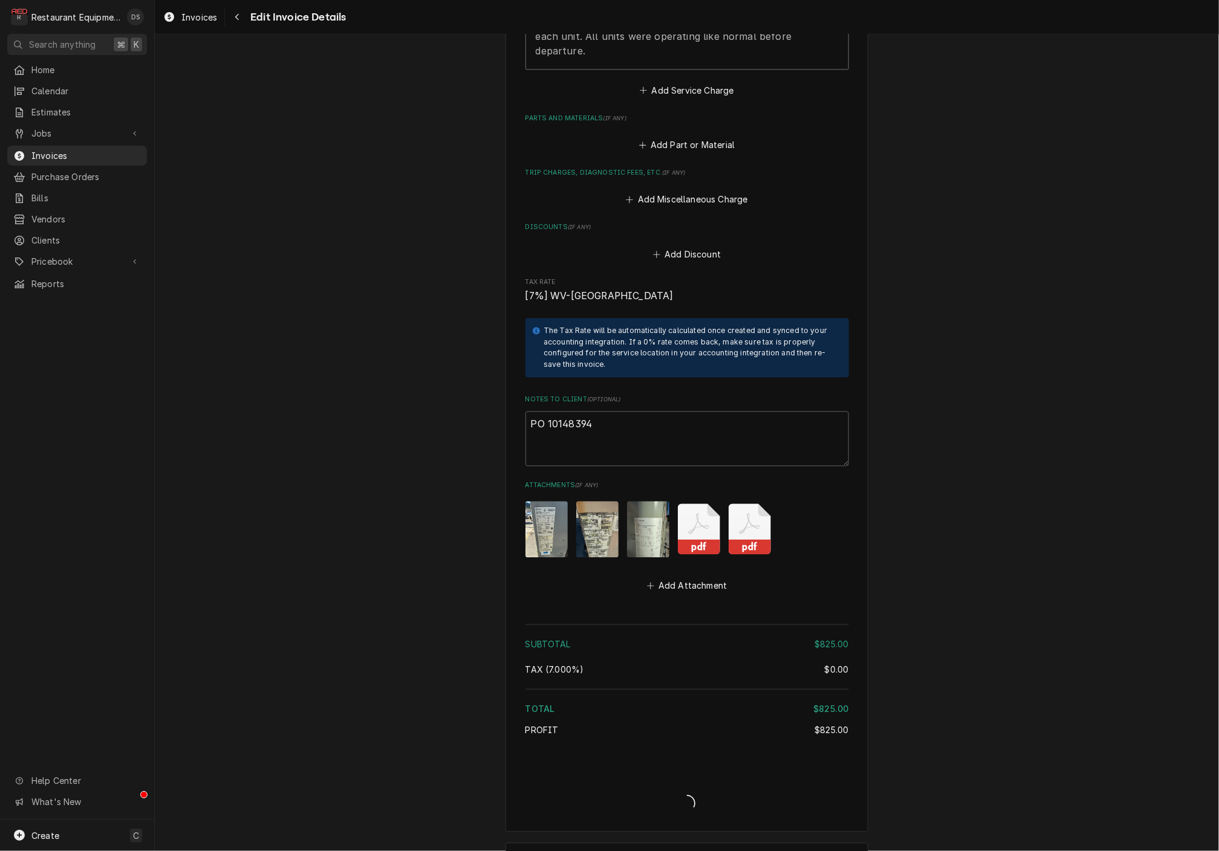 The width and height of the screenshot is (1219, 851). What do you see at coordinates (687, 290) in the screenshot?
I see `div: Tax Rate` at bounding box center [687, 290].